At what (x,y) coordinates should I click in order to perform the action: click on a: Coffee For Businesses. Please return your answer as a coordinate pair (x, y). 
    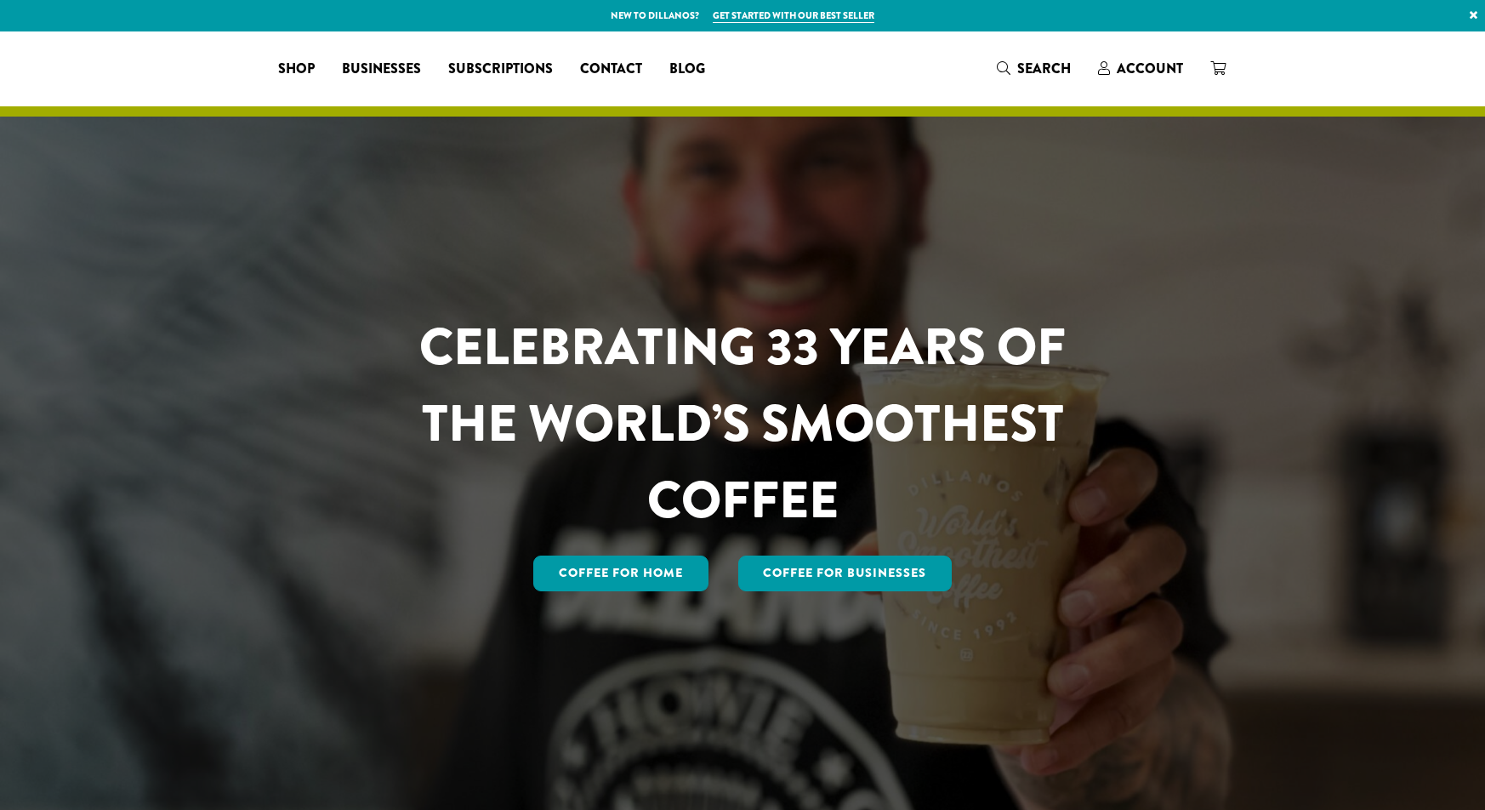
    Looking at the image, I should click on (845, 573).